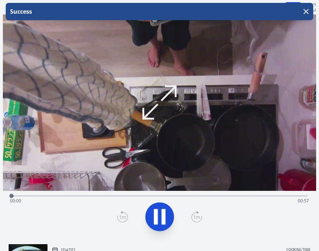 The height and width of the screenshot is (251, 319). I want to click on span: 00:57, so click(303, 200).